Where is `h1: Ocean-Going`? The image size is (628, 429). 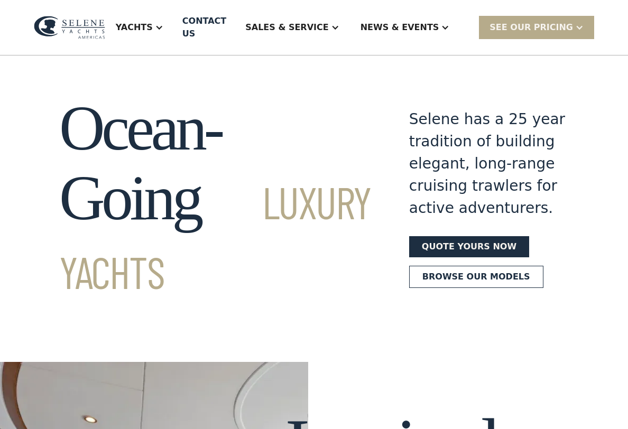 h1: Ocean-Going is located at coordinates (215, 198).